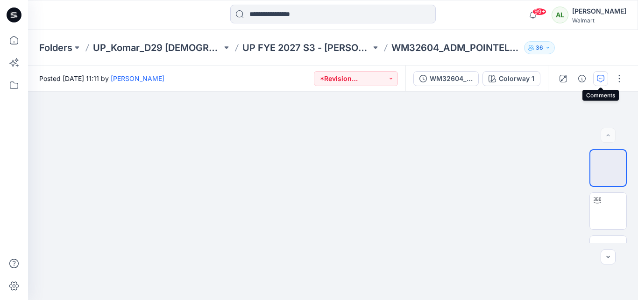  What do you see at coordinates (456, 48) in the screenshot?
I see `p: WM32604_ADM_POINTELLE SHORT CHEMISE` at bounding box center [456, 48].